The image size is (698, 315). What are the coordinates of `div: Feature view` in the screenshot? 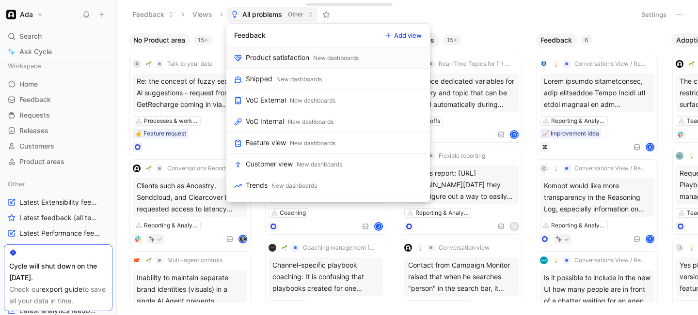 It's located at (265, 143).